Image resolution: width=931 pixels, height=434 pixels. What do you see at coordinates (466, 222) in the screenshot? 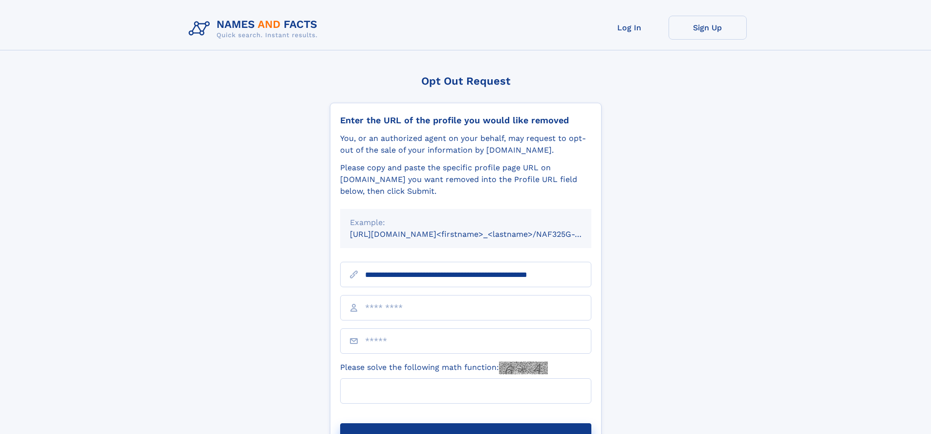
I see `div: Example:` at bounding box center [466, 222].